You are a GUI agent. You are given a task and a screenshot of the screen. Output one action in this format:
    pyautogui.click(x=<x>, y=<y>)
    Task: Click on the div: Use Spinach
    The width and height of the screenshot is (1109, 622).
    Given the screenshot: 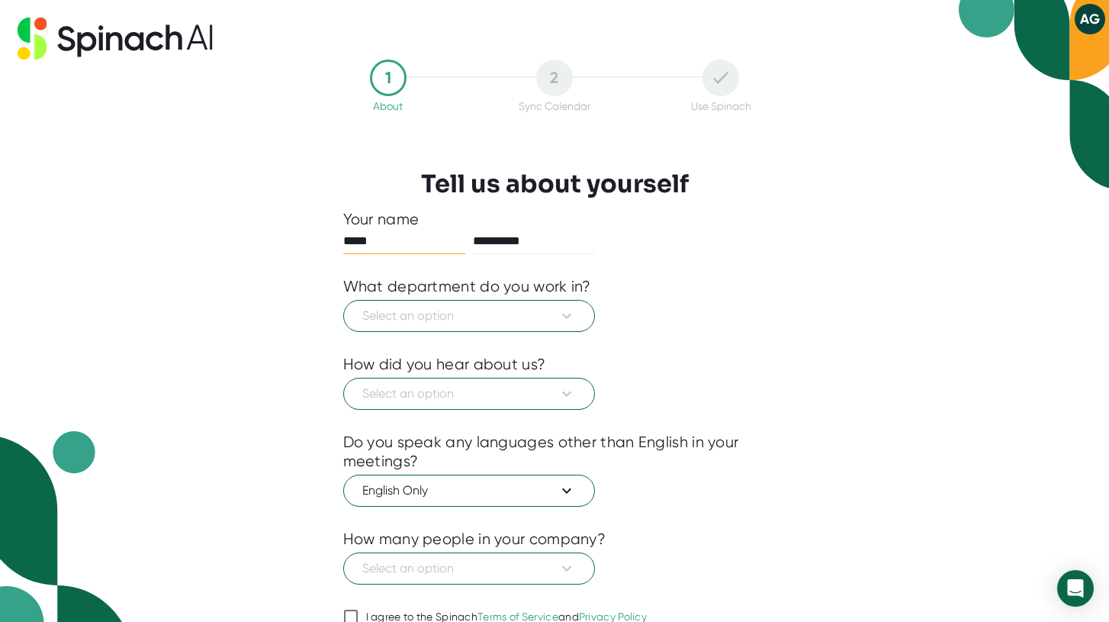 What is the action you would take?
    pyautogui.click(x=721, y=106)
    